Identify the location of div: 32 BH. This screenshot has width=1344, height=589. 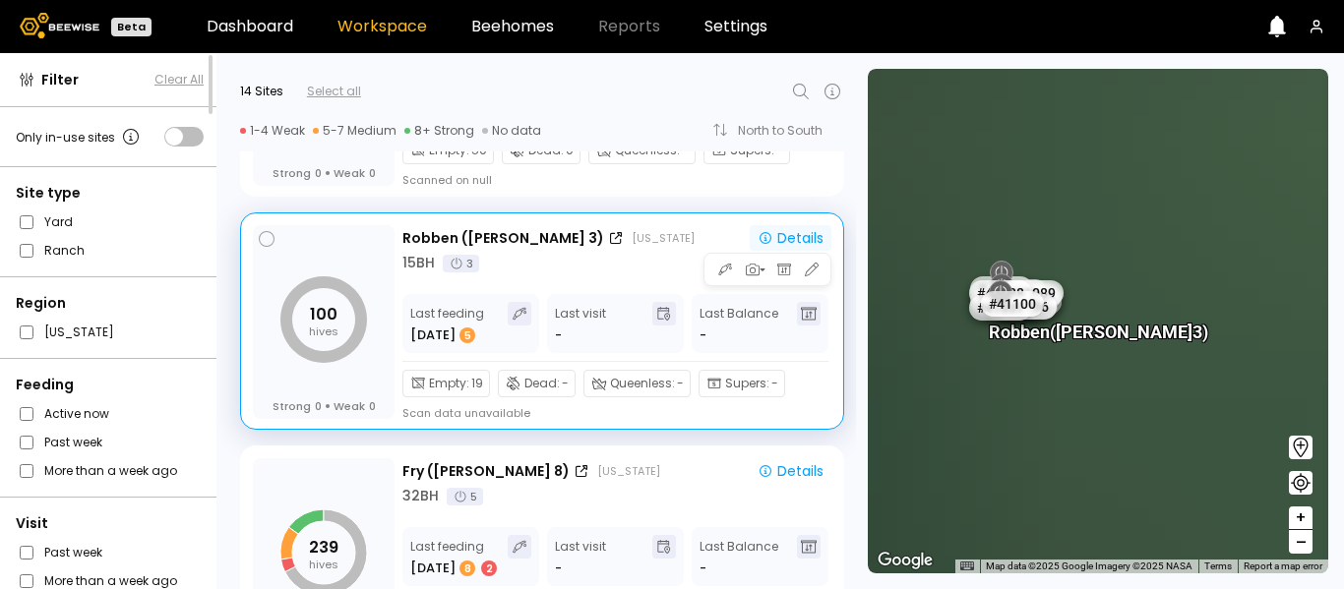
(420, 496).